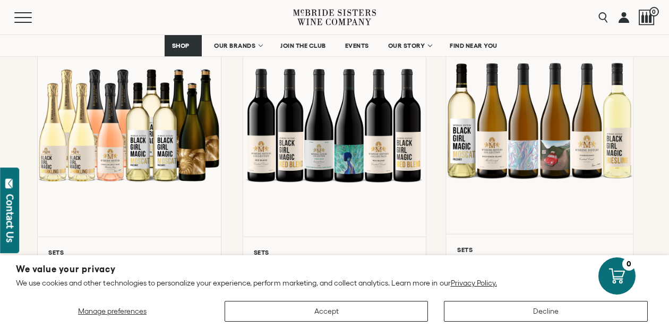 This screenshot has width=669, height=327. I want to click on span: OUR STORY, so click(407, 46).